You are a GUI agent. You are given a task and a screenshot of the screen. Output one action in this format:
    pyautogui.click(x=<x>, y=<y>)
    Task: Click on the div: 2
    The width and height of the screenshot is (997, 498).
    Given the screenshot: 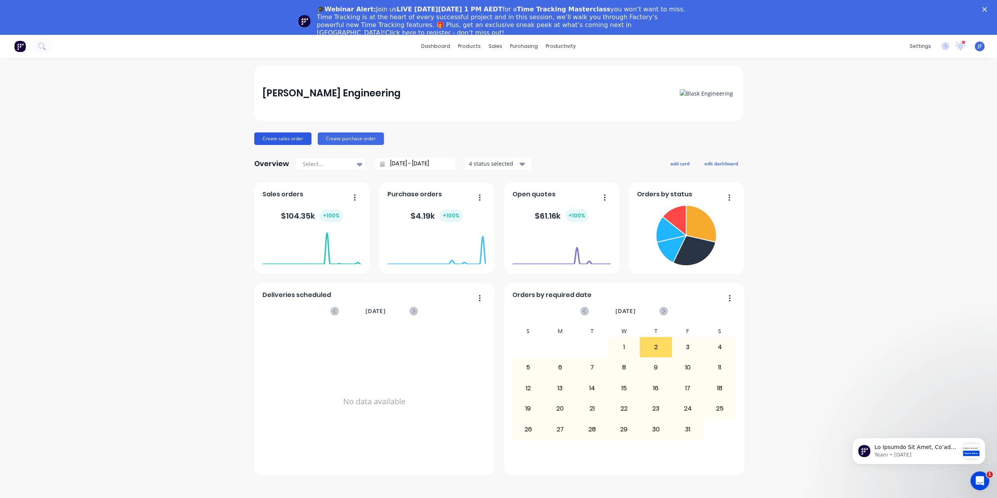 What is the action you would take?
    pyautogui.click(x=656, y=347)
    